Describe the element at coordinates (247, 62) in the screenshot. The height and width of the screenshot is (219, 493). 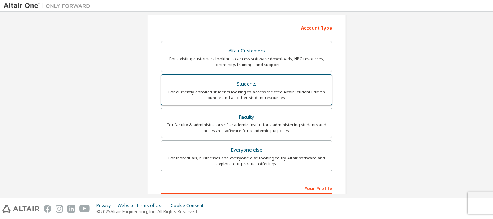
I see `div: For existing customers looking to access software downloads, HPC resources, community, trainings ...` at that location.